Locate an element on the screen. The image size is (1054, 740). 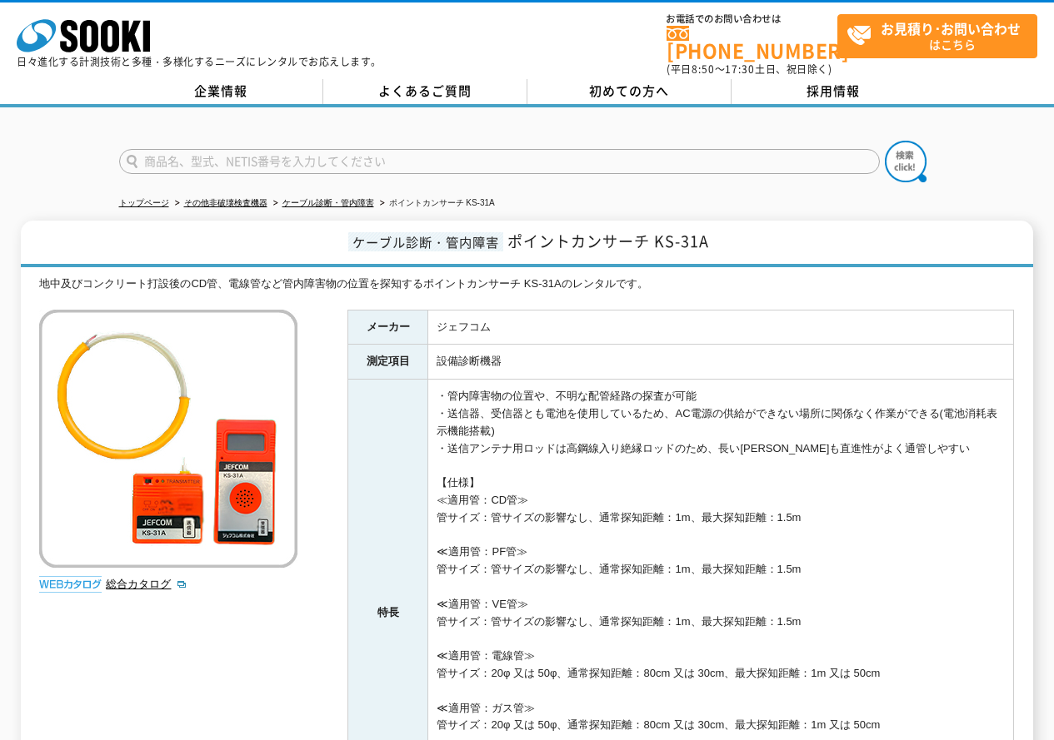
div: 地中及びコンクリート打設後のCD管、電線管など管内障害物の位置を探知するポイントカンサーチ KS-31Aのレンタルです。 is located at coordinates (526, 284).